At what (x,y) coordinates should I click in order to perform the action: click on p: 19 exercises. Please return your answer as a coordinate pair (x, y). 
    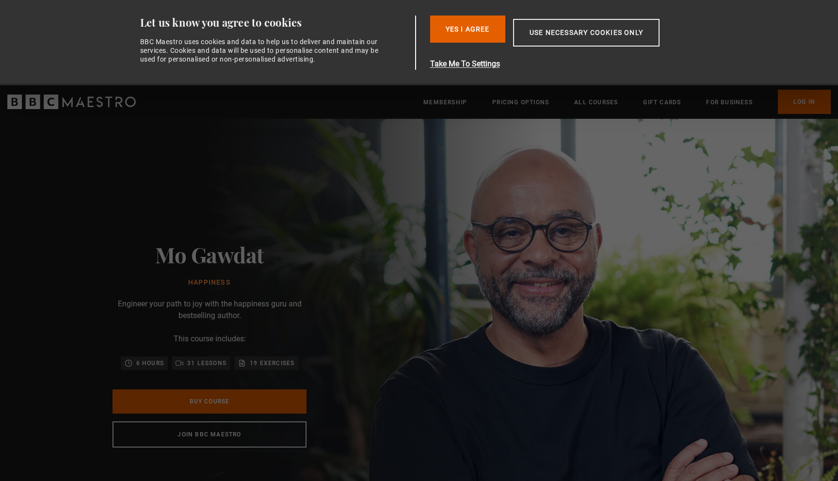
    Looking at the image, I should click on (272, 363).